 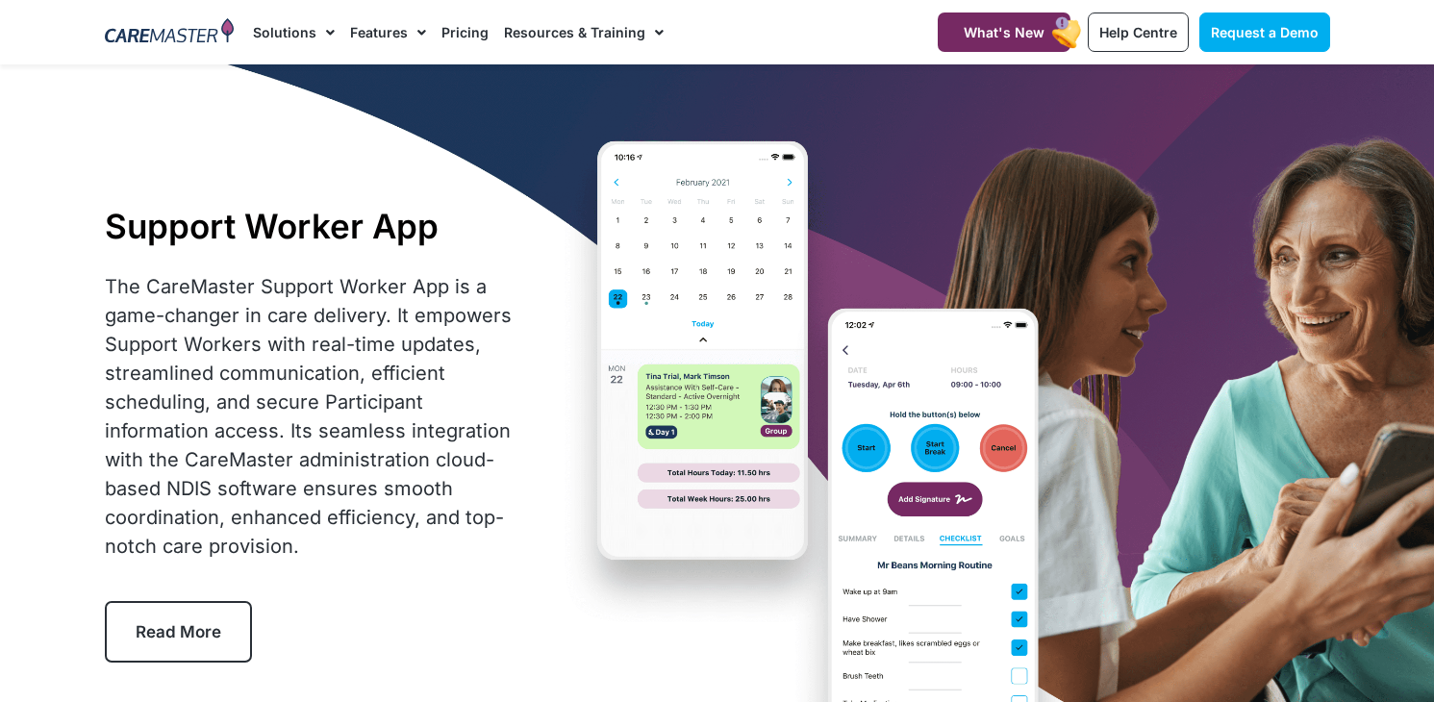 What do you see at coordinates (313, 417) in the screenshot?
I see `div: The CareMaster Support Worker App is a game-changer in care delivery. It empowers Support Workers...` at bounding box center [313, 417].